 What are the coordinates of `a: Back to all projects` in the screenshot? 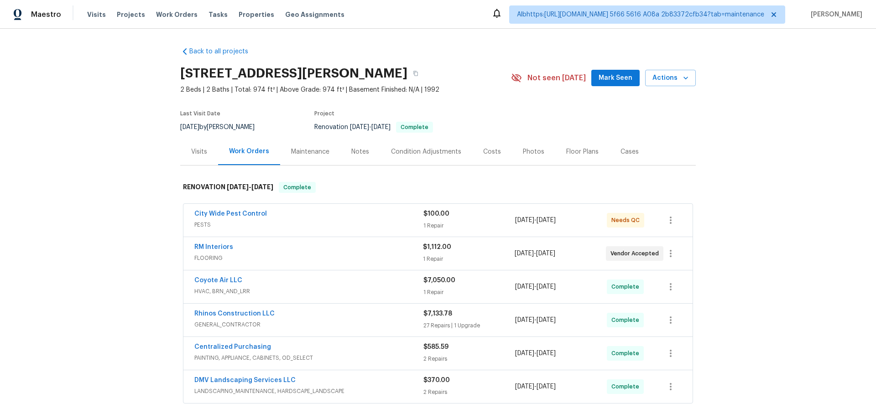 It's located at (224, 52).